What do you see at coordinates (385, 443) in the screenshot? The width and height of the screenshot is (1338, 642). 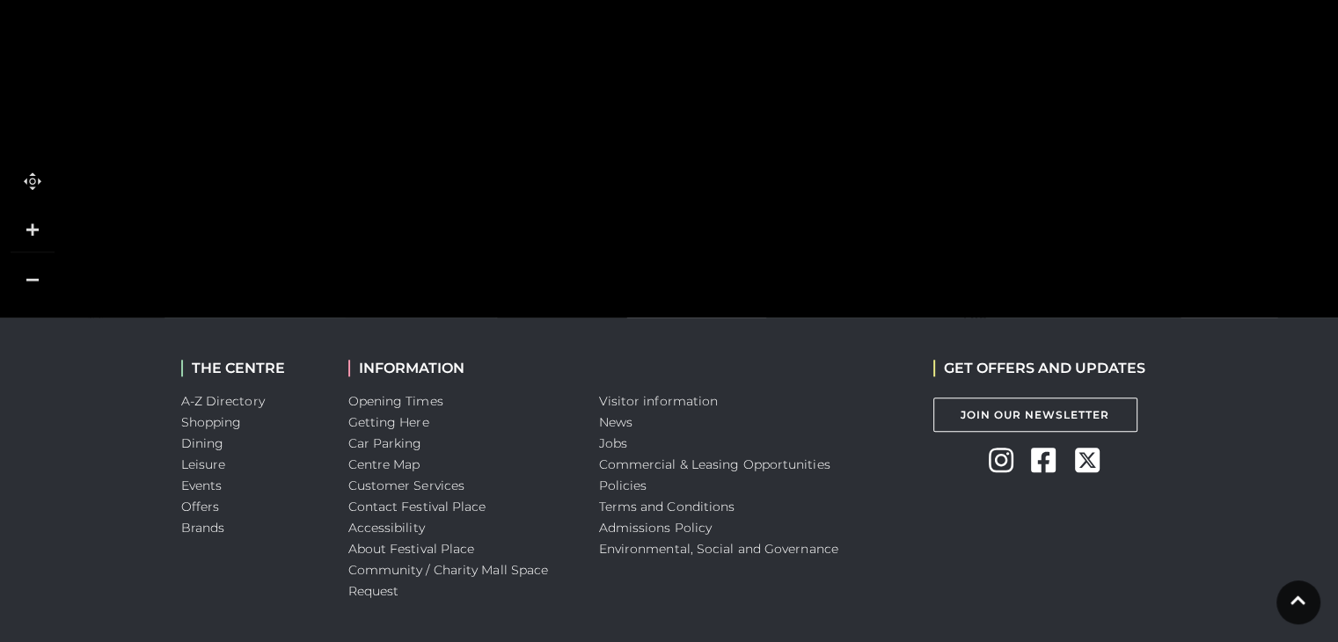 I see `a: Car Parking` at bounding box center [385, 443].